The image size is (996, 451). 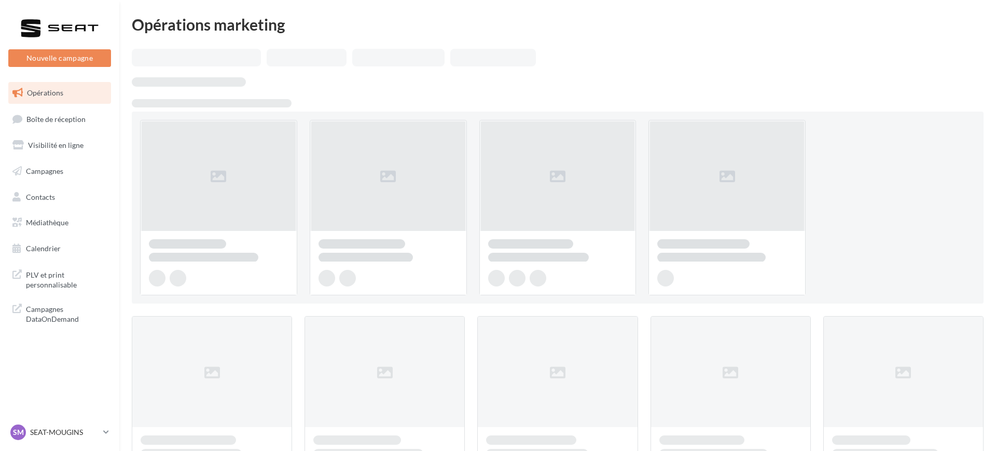 What do you see at coordinates (60, 279) in the screenshot?
I see `a: PLV et print personnalisable` at bounding box center [60, 279].